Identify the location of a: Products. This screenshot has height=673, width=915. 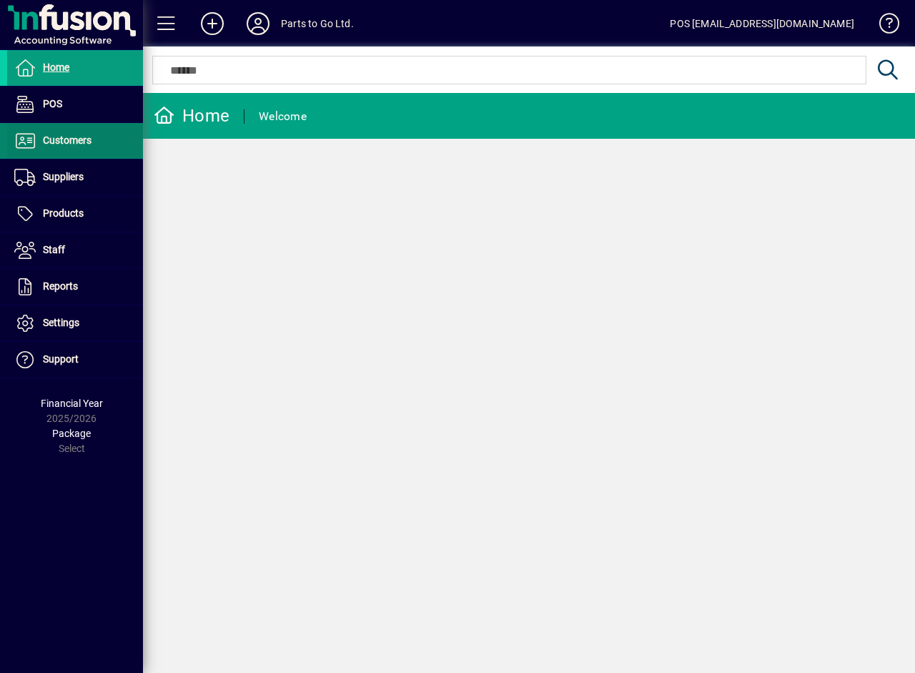
(75, 214).